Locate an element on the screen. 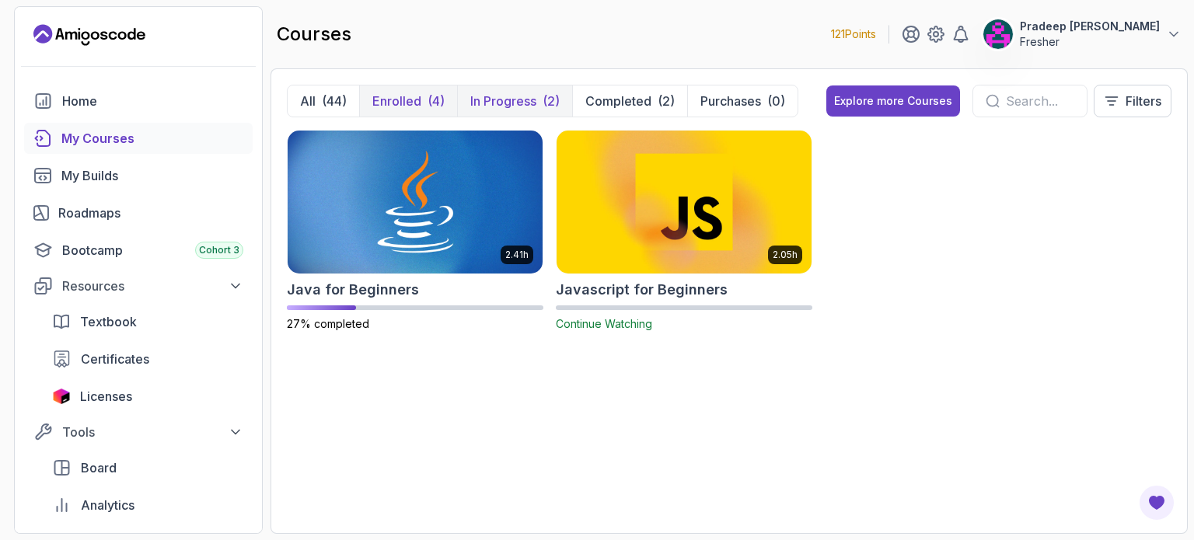 The image size is (1194, 540). div: (0) is located at coordinates (776, 101).